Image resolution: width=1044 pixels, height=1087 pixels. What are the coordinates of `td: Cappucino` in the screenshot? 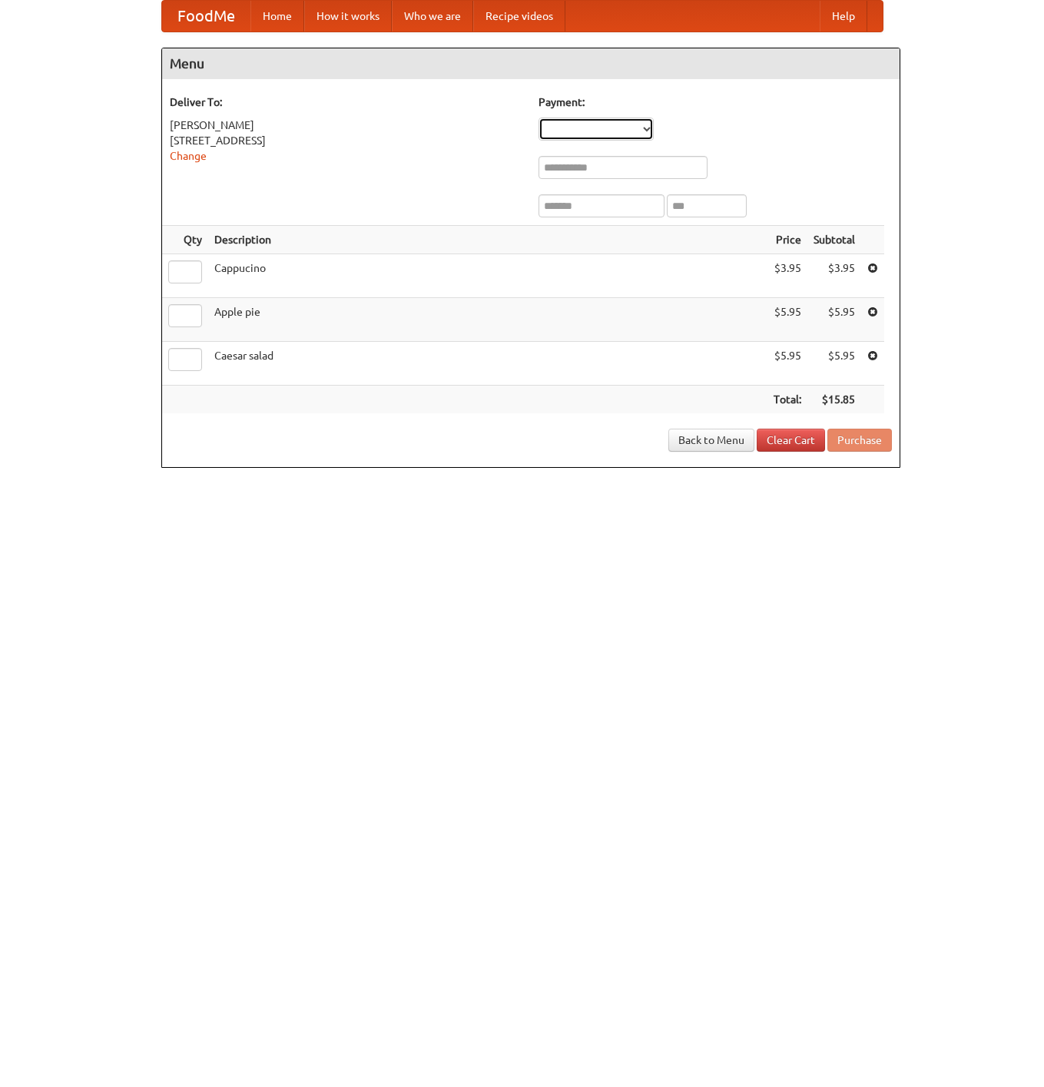 It's located at (488, 276).